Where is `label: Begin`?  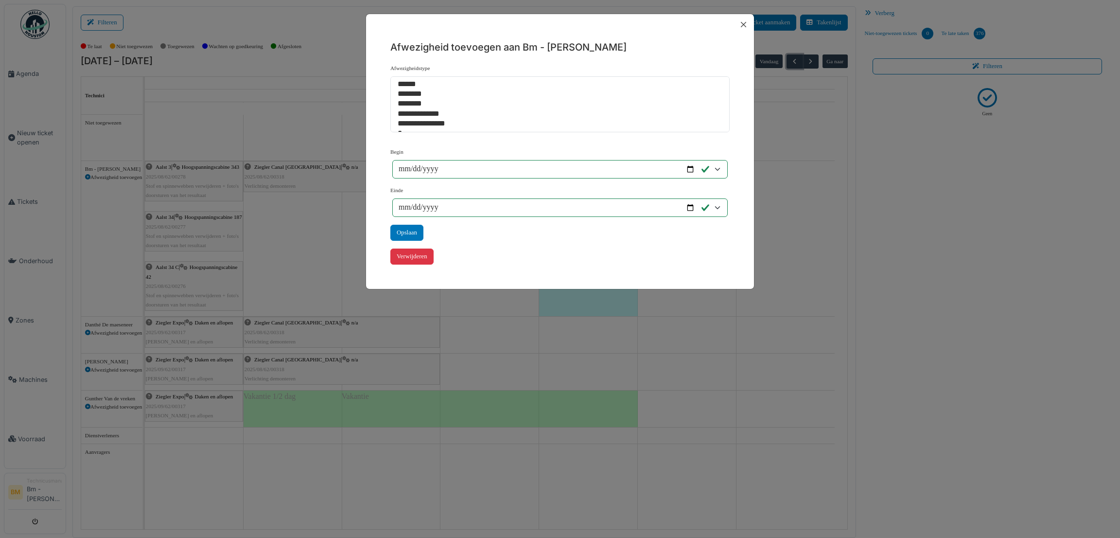
label: Begin is located at coordinates (397, 152).